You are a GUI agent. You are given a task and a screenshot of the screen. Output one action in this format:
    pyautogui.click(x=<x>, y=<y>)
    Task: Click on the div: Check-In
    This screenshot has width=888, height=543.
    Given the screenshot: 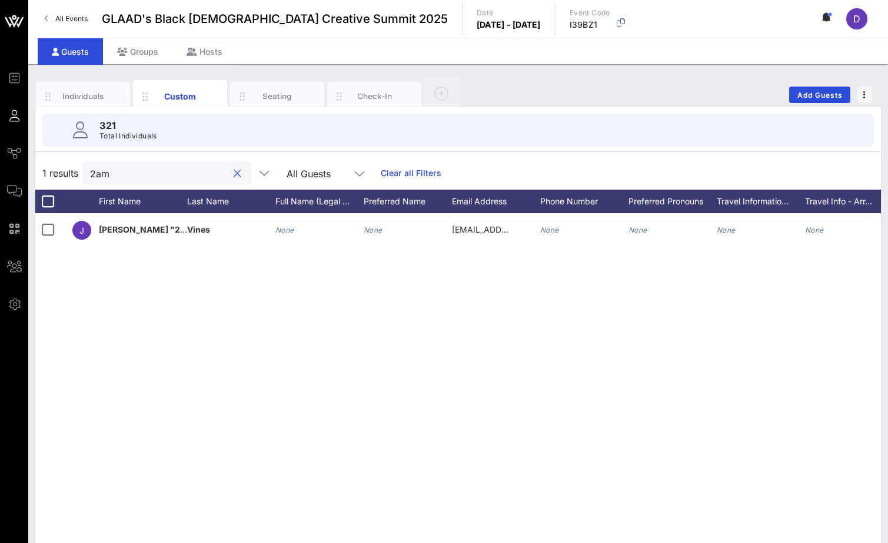 What is the action you would take?
    pyautogui.click(x=374, y=96)
    